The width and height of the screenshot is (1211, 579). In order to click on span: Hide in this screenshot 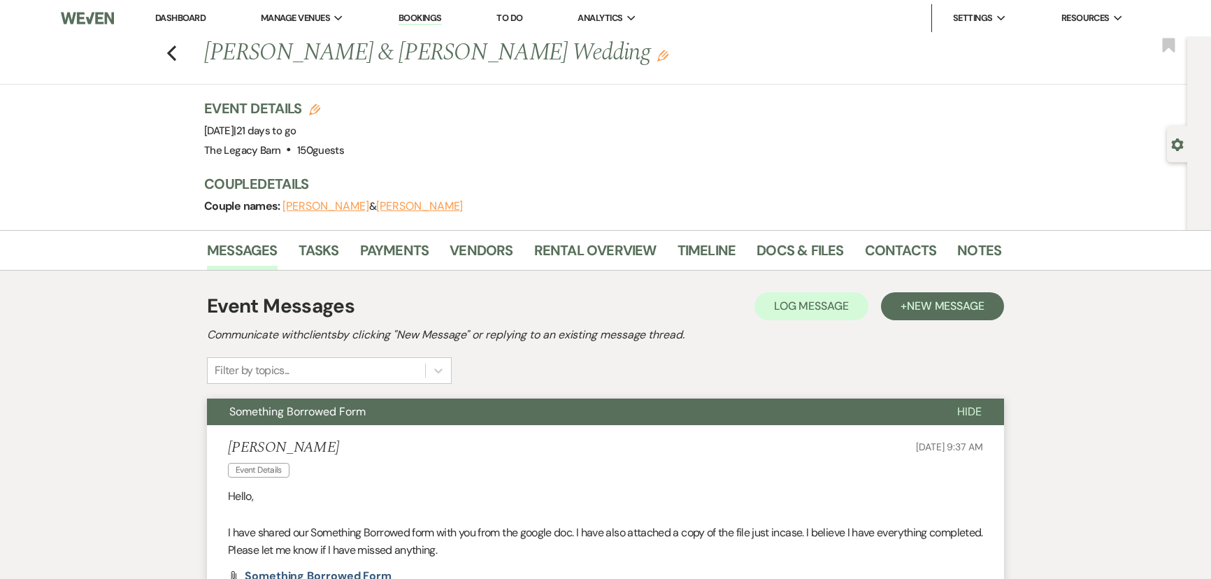, I will do `click(969, 411)`.